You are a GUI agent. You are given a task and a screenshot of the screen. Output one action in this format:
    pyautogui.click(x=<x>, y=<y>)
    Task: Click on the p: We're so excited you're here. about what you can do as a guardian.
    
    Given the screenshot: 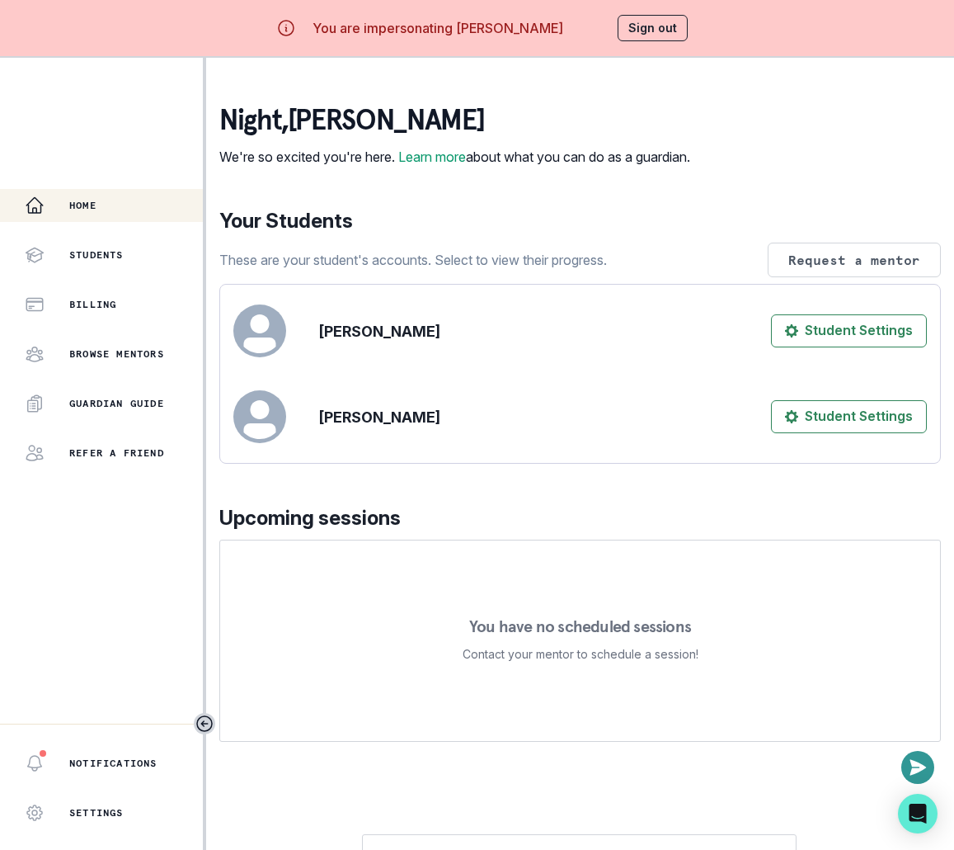 What is the action you would take?
    pyautogui.click(x=454, y=157)
    